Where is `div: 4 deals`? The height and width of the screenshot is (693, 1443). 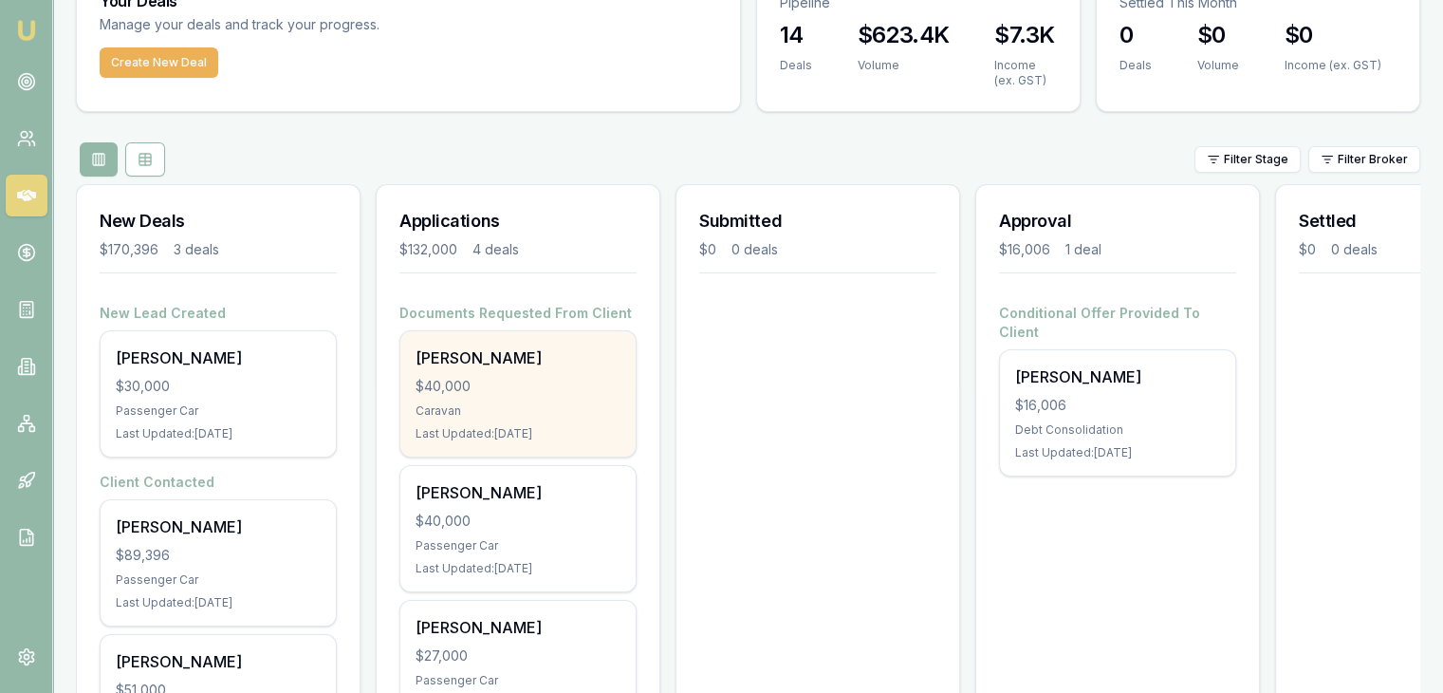 div: 4 deals is located at coordinates (495, 250).